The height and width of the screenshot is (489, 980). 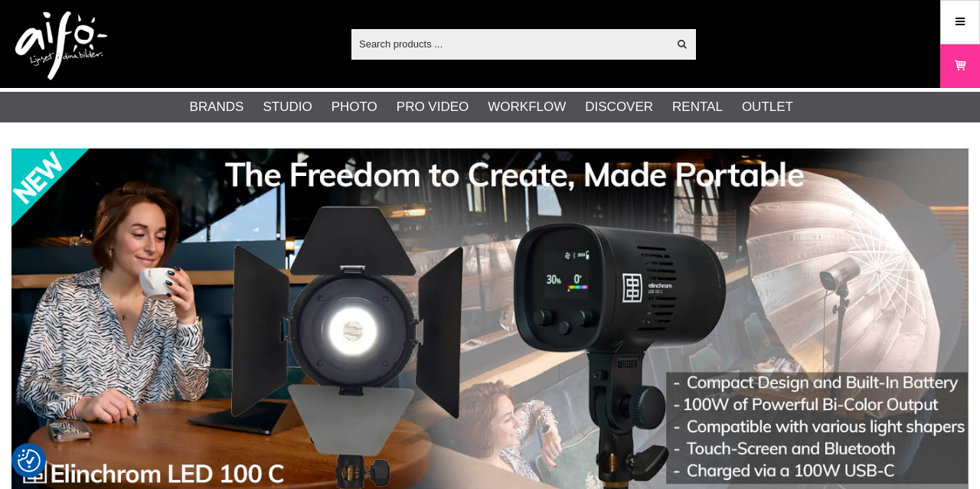 What do you see at coordinates (509, 44) in the screenshot?
I see `input: Search products ...` at bounding box center [509, 44].